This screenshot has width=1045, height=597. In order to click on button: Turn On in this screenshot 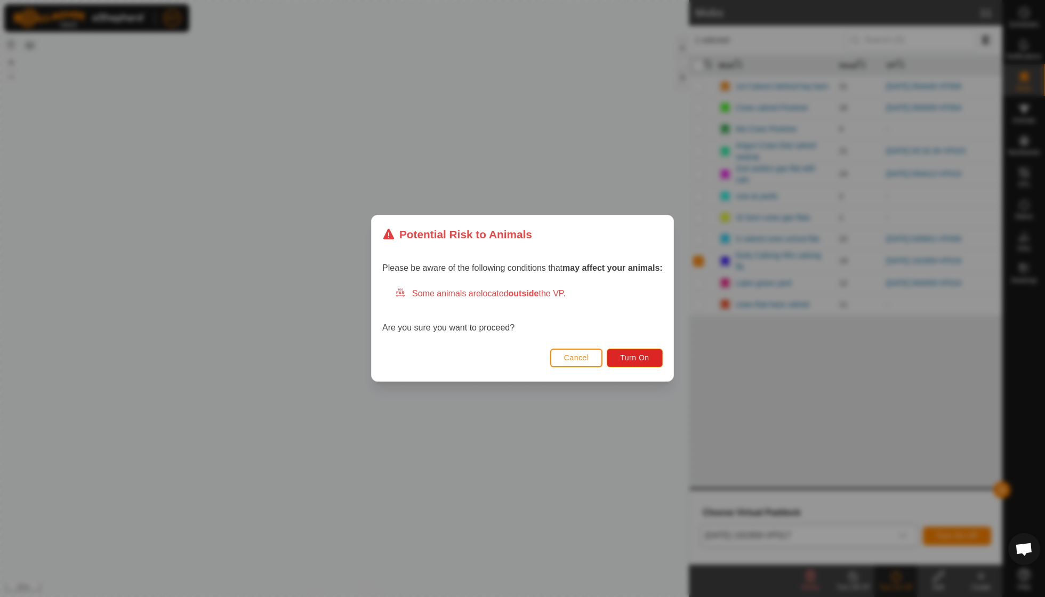, I will do `click(635, 358)`.